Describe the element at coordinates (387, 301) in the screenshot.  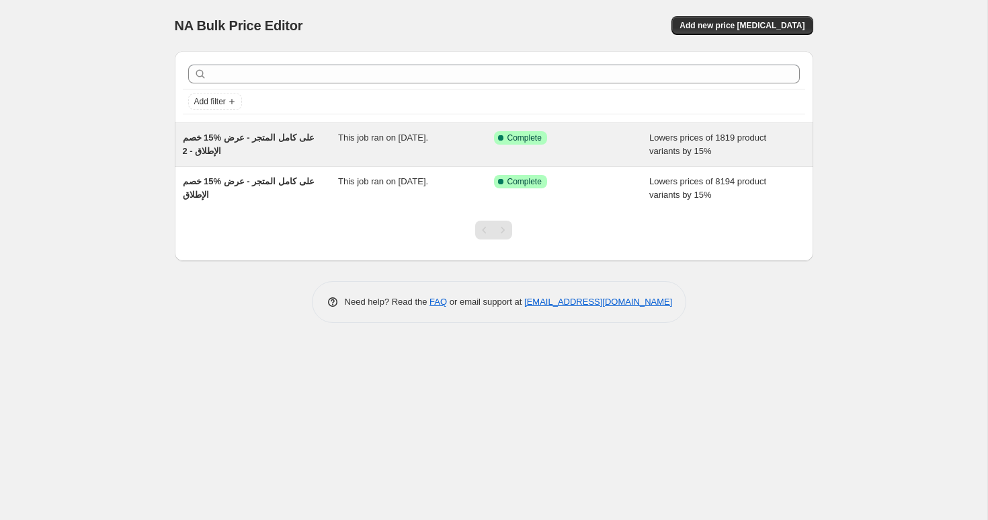
I see `span: Need help? Read the` at that location.